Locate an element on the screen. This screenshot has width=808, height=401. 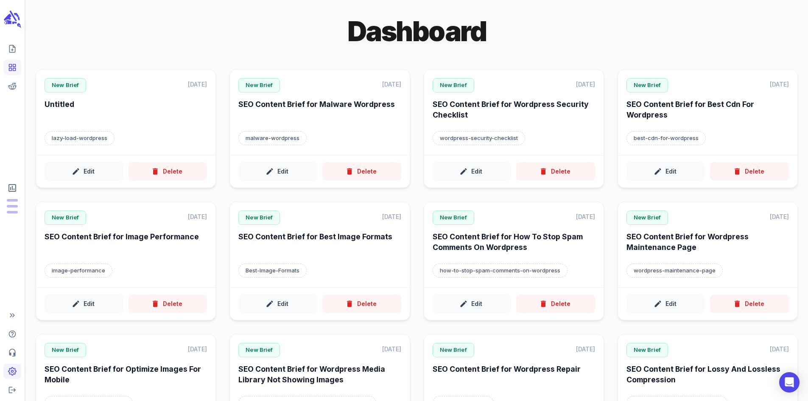
h6: Untitled is located at coordinates (126, 111).